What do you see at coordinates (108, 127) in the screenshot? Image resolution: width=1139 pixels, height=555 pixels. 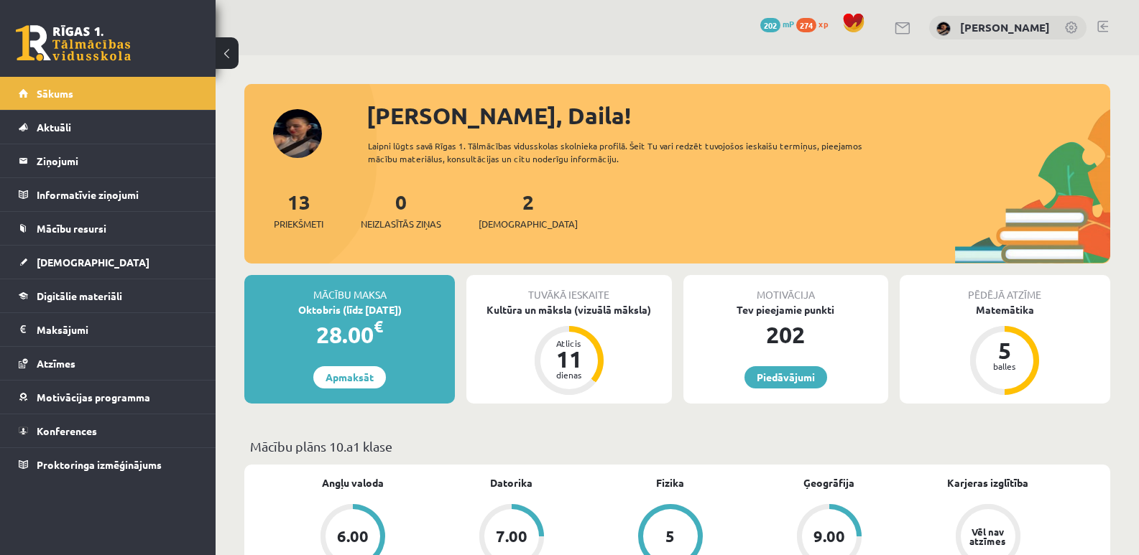 I see `a: Aktuāli` at bounding box center [108, 127].